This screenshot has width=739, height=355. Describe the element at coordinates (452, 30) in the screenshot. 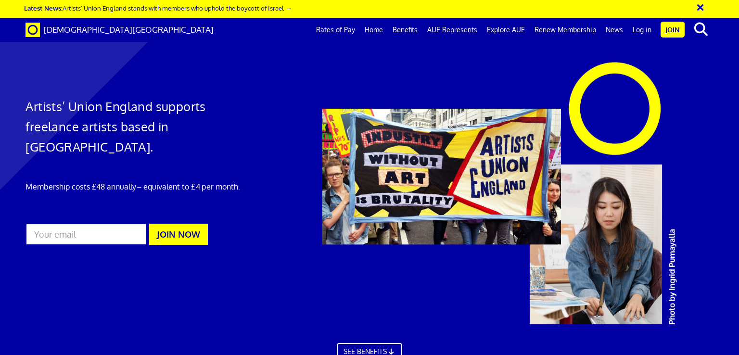

I see `a: AUE Represents` at that location.